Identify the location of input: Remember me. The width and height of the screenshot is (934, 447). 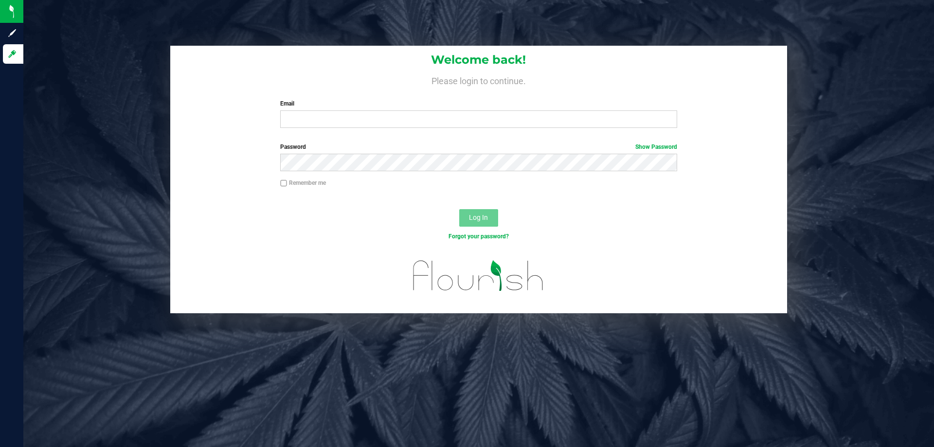
(284, 183).